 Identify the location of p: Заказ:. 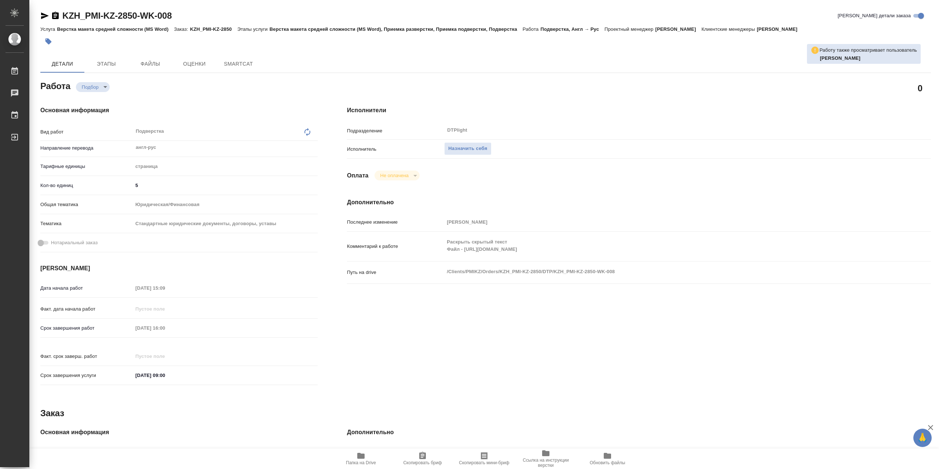
(182, 29).